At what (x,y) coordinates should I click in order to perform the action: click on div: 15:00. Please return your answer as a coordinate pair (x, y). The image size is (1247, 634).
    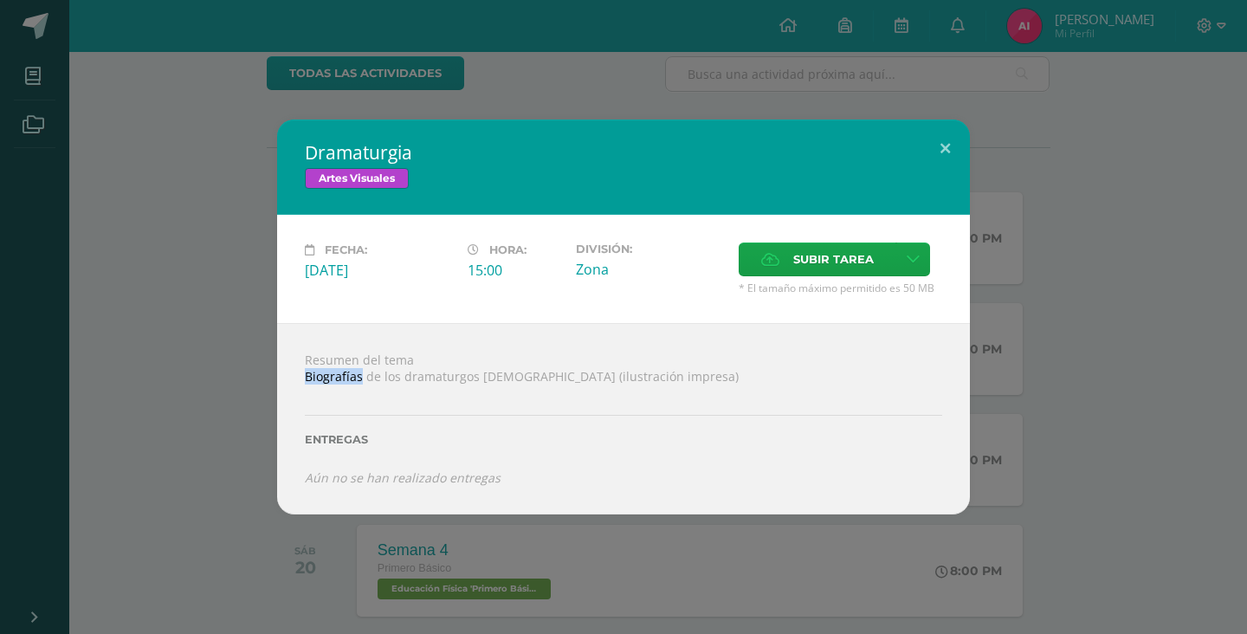
    Looking at the image, I should click on (514, 270).